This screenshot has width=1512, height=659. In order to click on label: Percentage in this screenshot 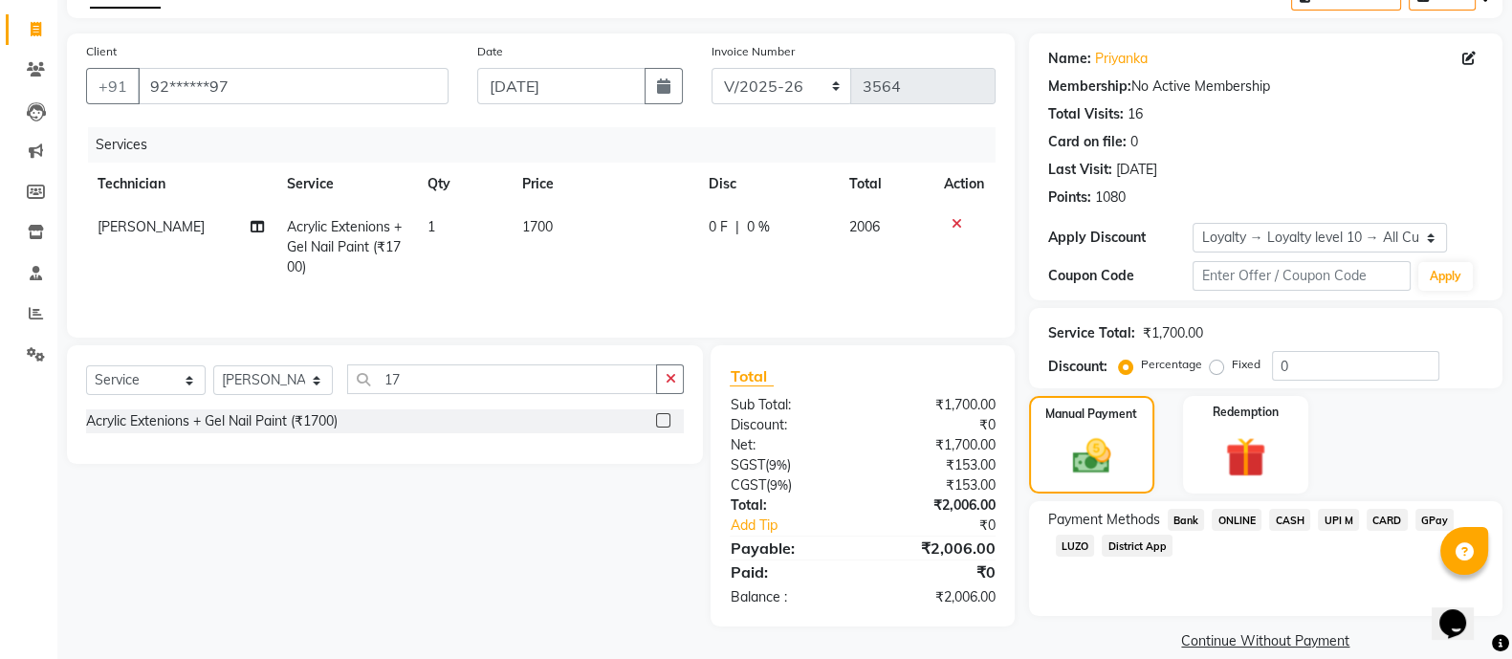, I will do `click(1171, 364)`.